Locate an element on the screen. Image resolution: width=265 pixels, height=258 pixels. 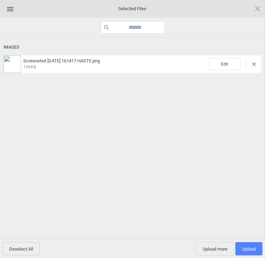
span: Edit is located at coordinates (225, 64).